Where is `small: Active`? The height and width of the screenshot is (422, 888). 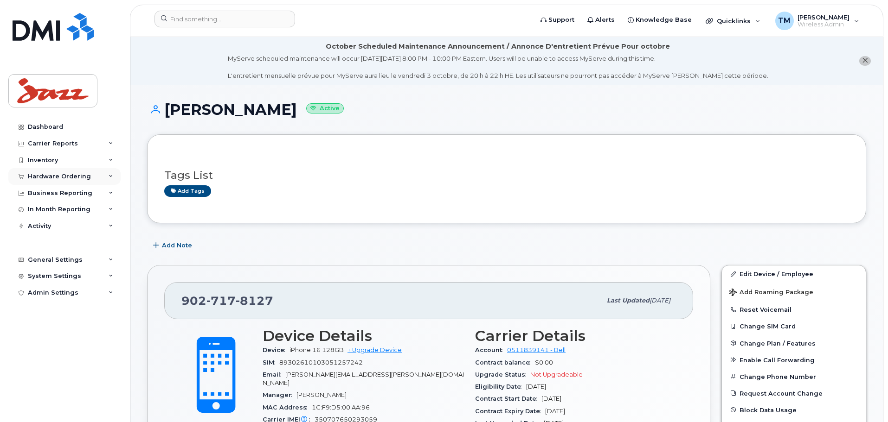
small: Active is located at coordinates (325, 109).